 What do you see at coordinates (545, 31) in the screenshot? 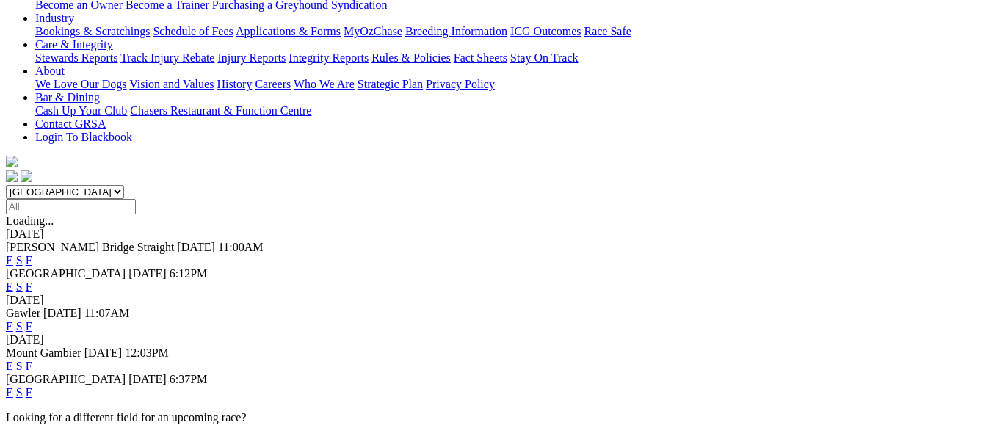
I see `a: ICG Outcomes` at bounding box center [545, 31].